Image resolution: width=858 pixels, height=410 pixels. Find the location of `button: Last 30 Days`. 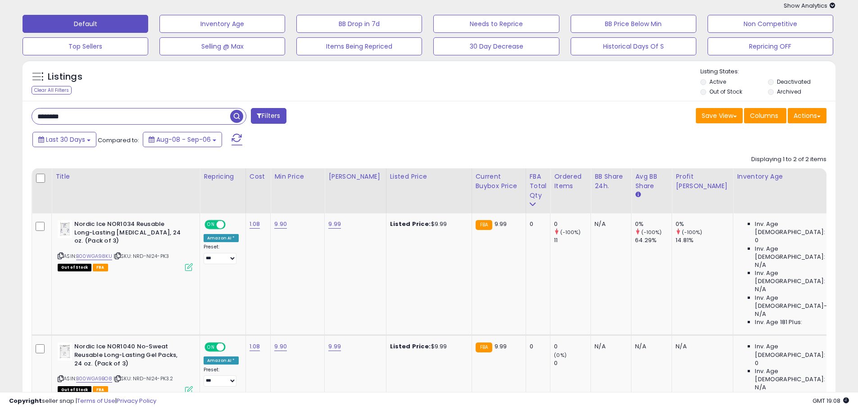

button: Last 30 Days is located at coordinates (64, 140).